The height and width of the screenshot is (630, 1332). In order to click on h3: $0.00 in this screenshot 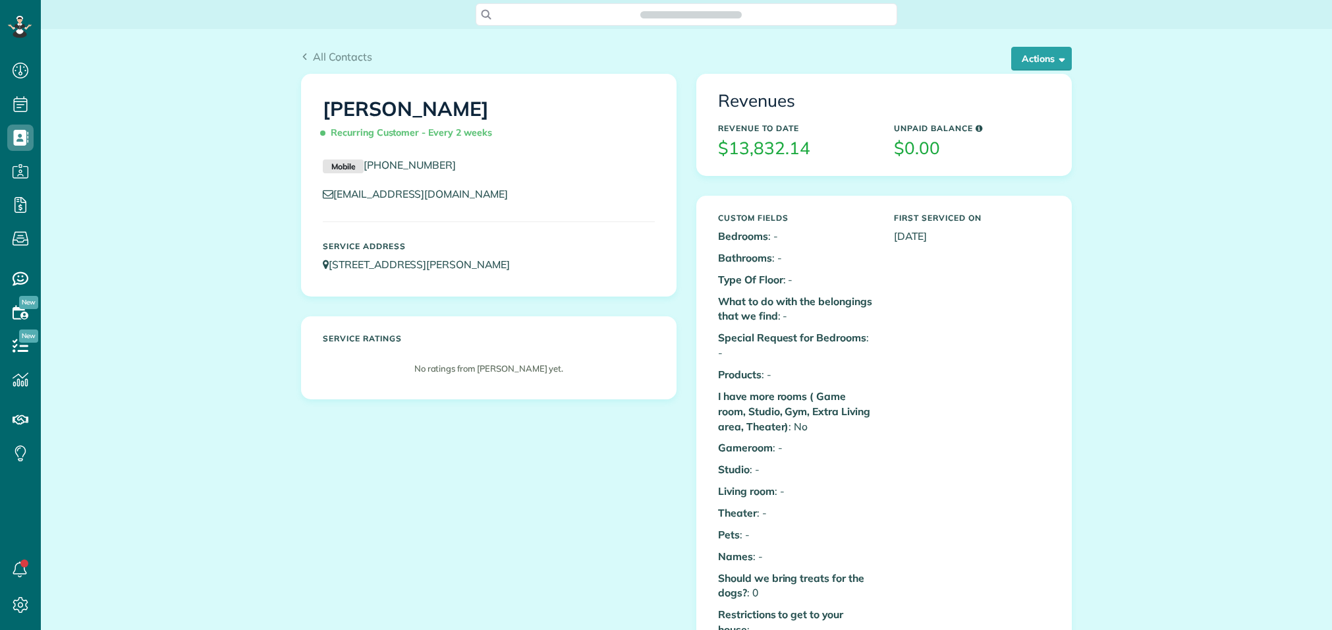, I will do `click(972, 148)`.